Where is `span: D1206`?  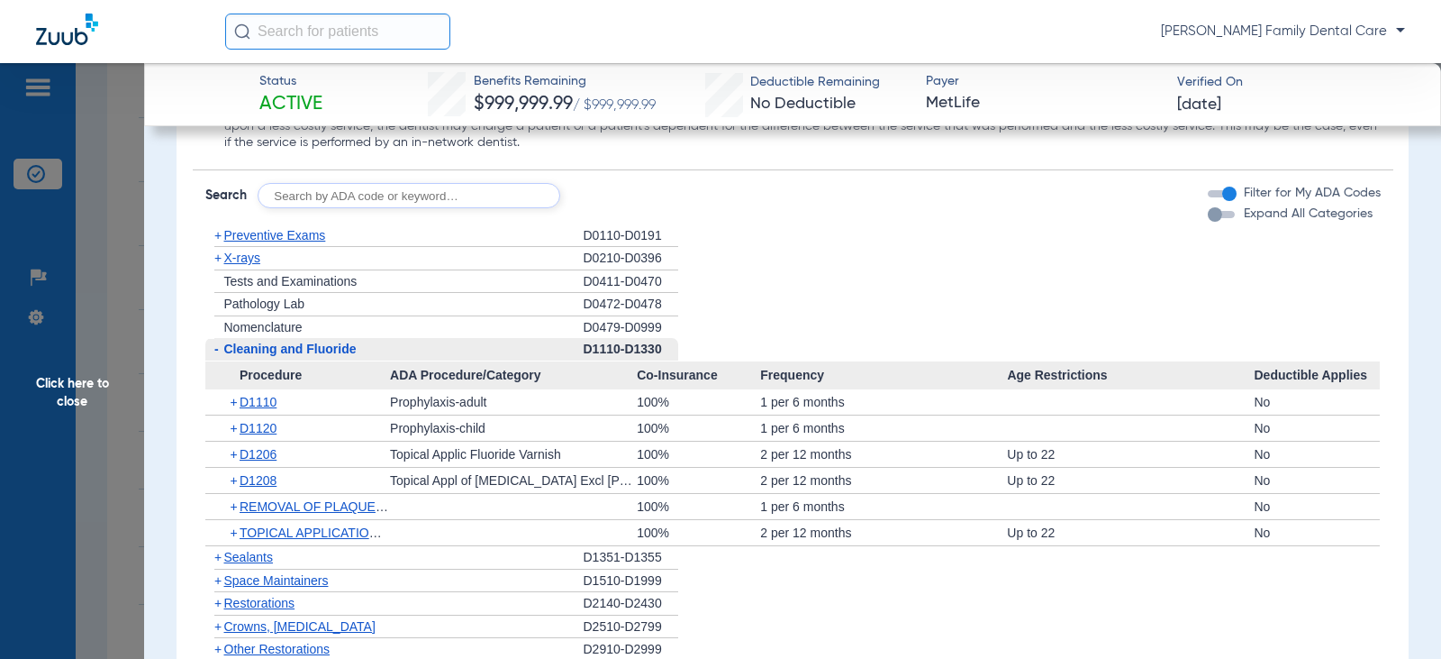 span: D1206 is located at coordinates (258, 454).